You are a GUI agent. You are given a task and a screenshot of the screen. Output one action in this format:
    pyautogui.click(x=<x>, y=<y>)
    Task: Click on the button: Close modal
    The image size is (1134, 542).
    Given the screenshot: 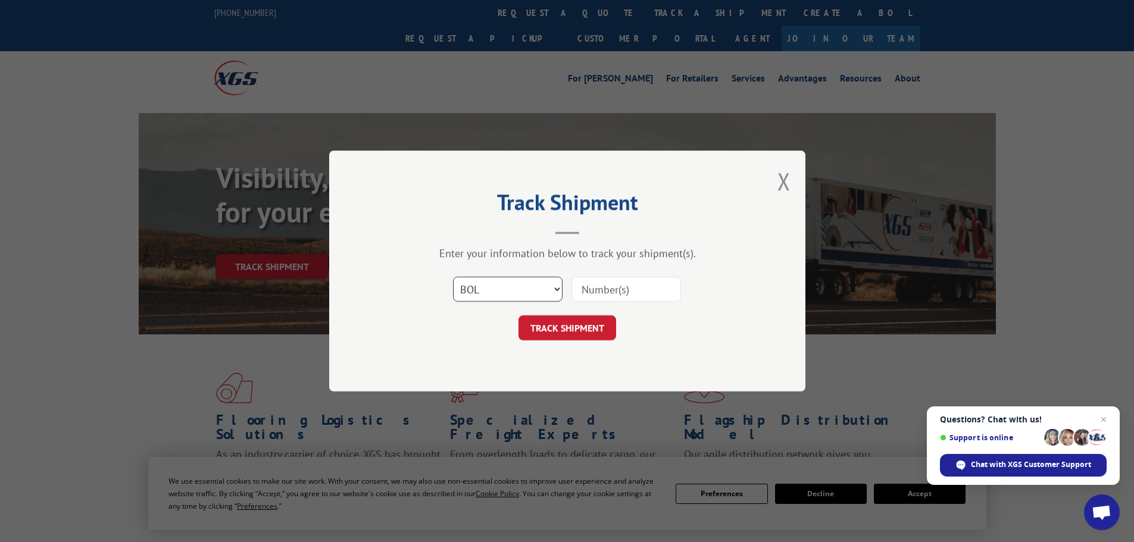 What is the action you would take?
    pyautogui.click(x=784, y=181)
    